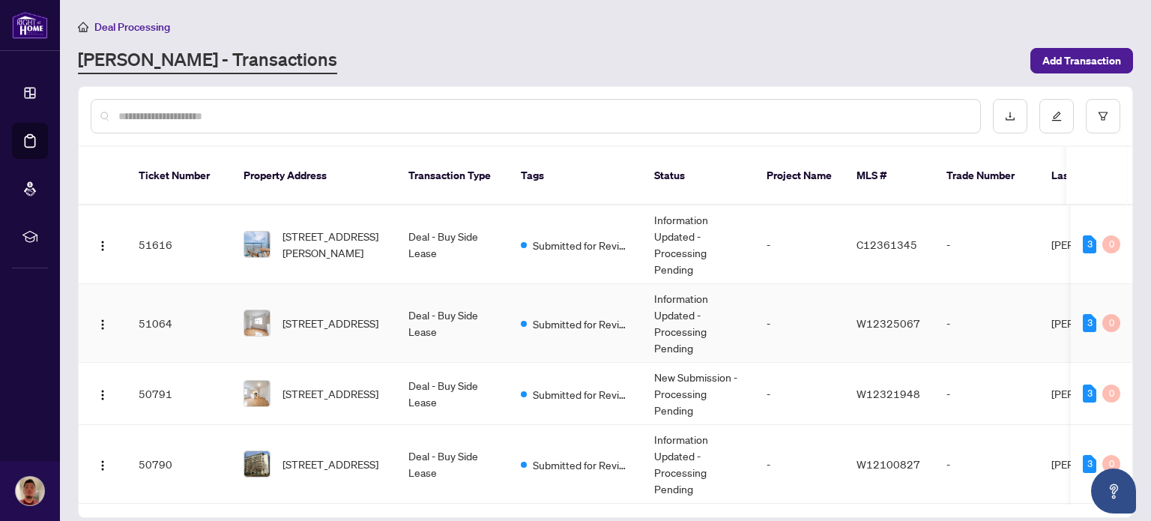 The width and height of the screenshot is (1151, 521). What do you see at coordinates (888, 393) in the screenshot?
I see `span: W12321948` at bounding box center [888, 393].